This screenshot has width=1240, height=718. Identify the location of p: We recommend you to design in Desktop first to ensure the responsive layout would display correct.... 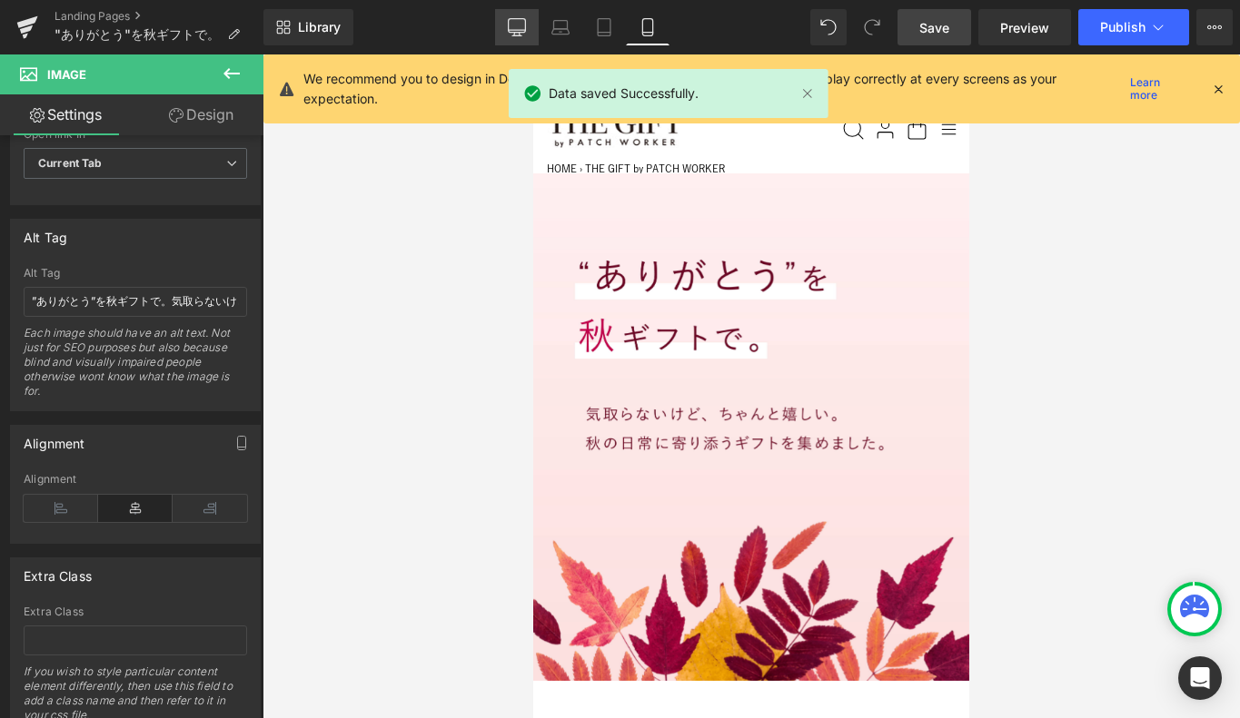
(713, 89).